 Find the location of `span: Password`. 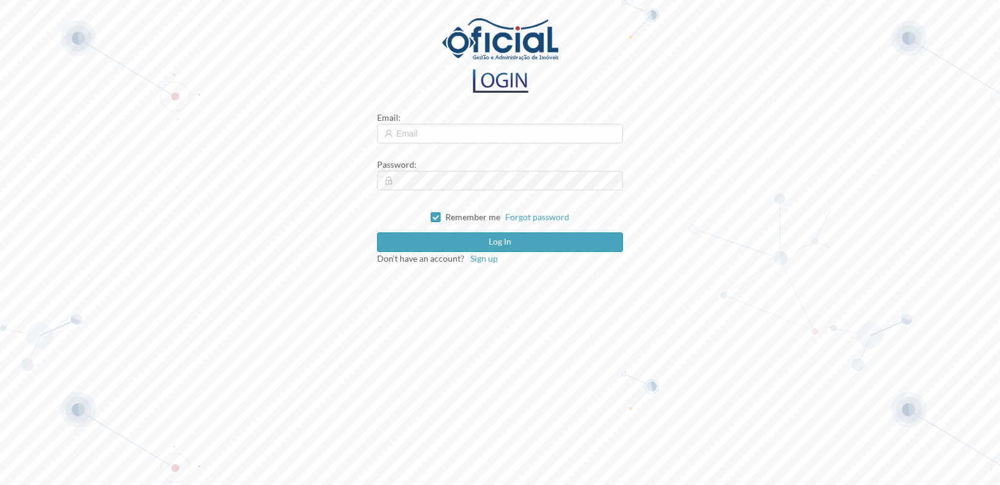

span: Password is located at coordinates (395, 164).